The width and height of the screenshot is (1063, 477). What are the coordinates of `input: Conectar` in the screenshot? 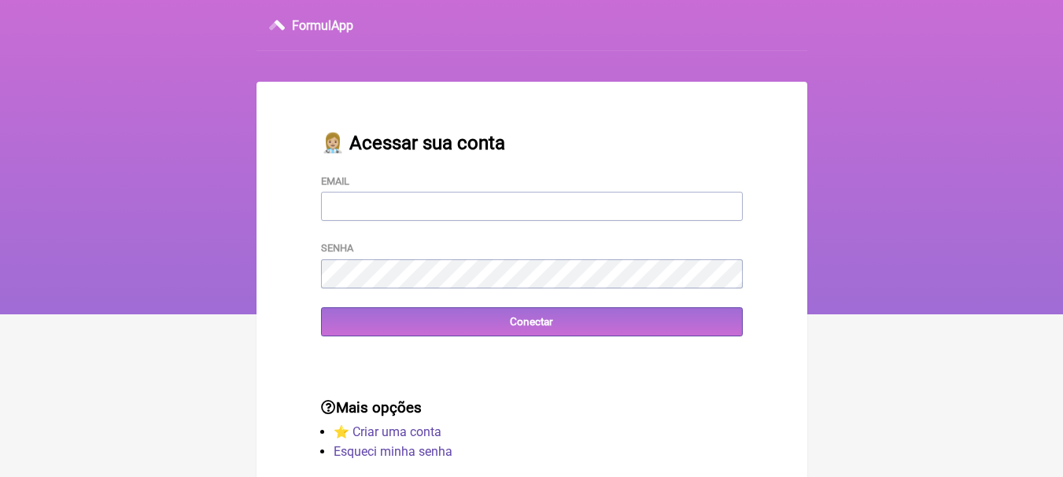 It's located at (532, 322).